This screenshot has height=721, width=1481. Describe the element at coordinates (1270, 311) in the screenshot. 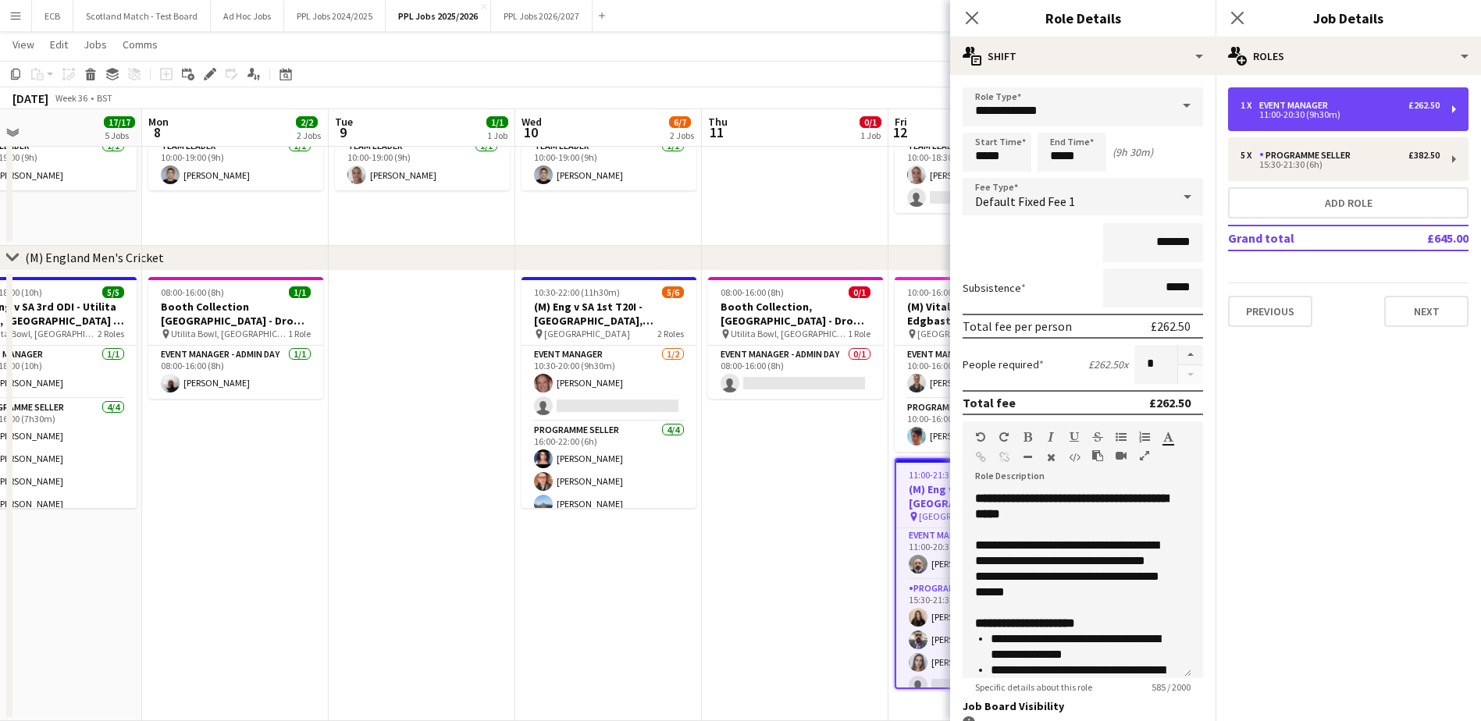

I see `button: Previous` at that location.